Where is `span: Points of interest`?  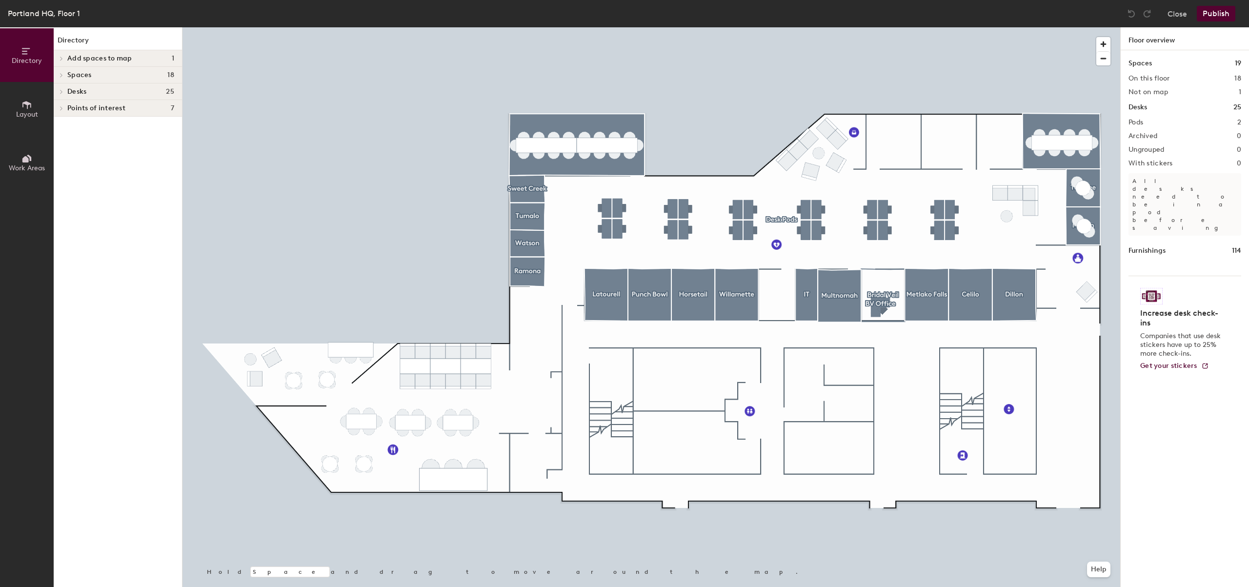
span: Points of interest is located at coordinates (96, 108).